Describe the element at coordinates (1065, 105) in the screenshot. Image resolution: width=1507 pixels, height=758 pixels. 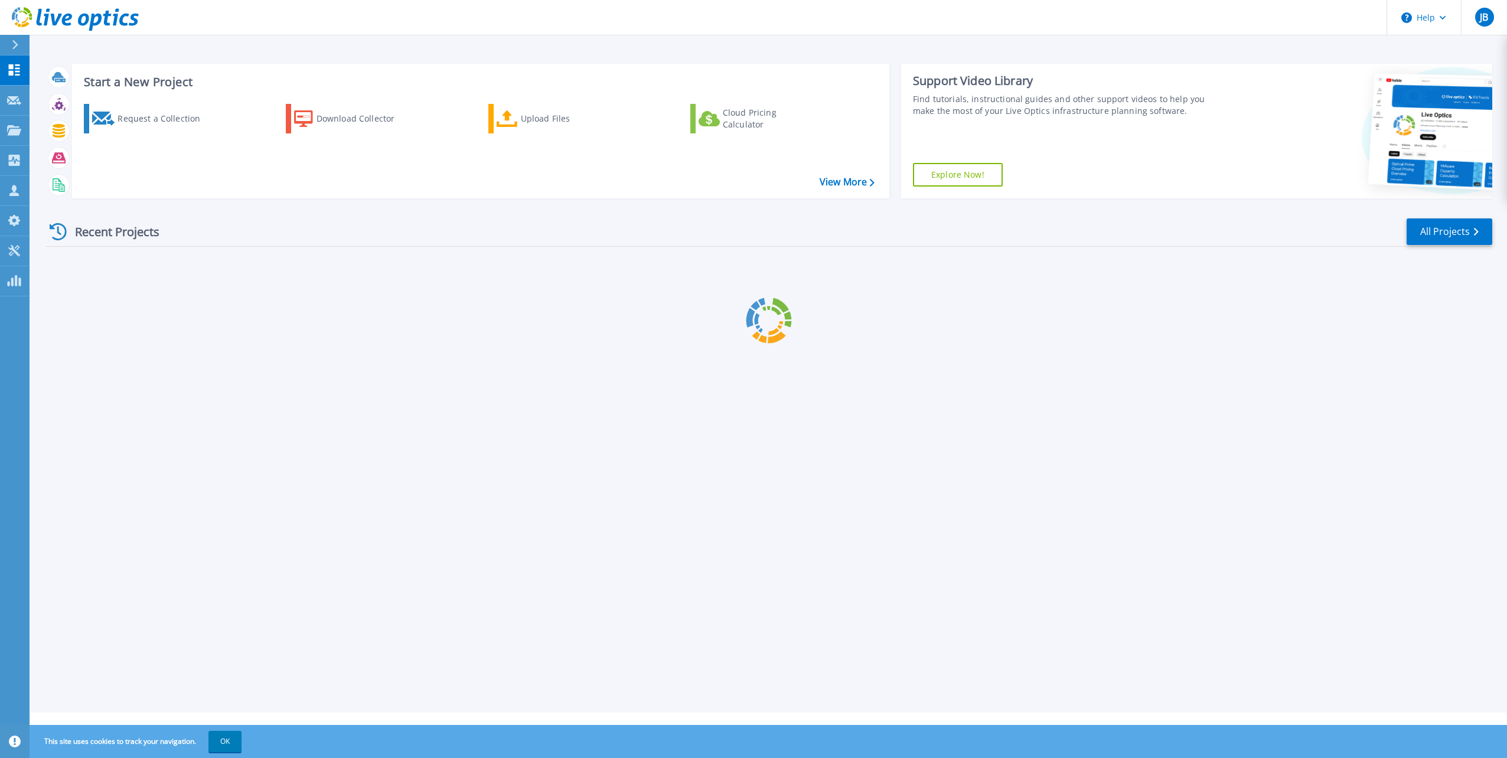
I see `div: Find tutorials, instructional guides and other support videos to help you make the most of your L...` at that location.